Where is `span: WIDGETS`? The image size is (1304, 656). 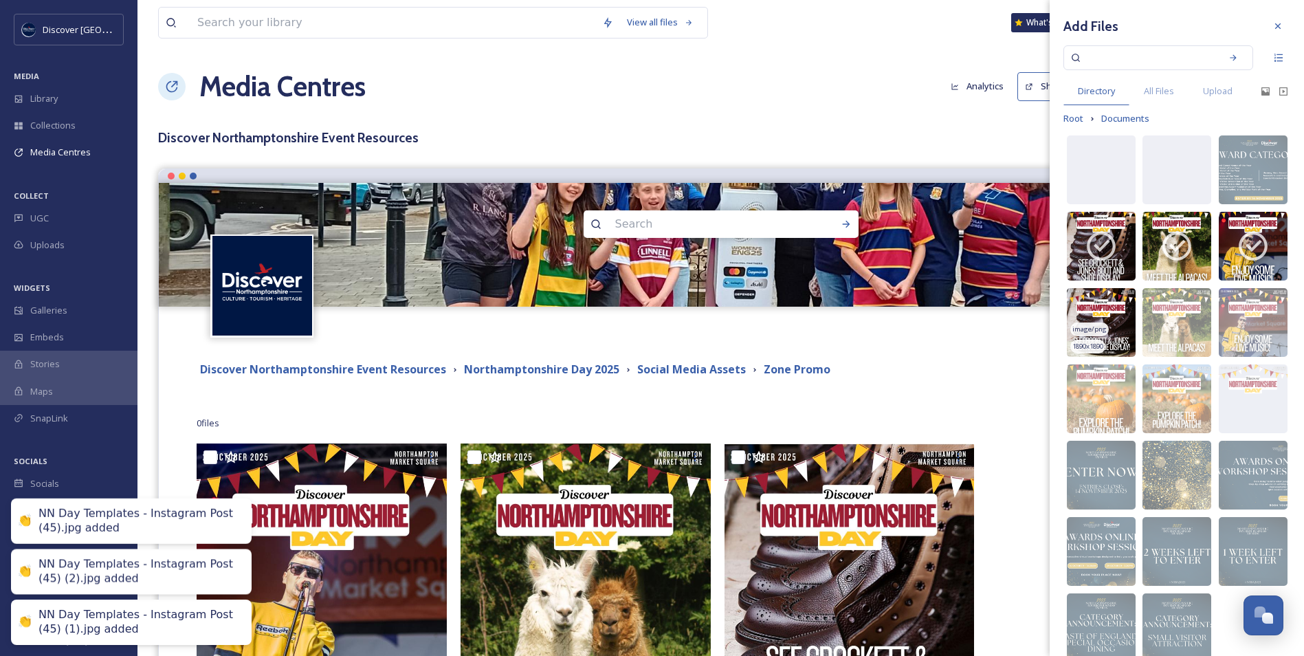 span: WIDGETS is located at coordinates (32, 287).